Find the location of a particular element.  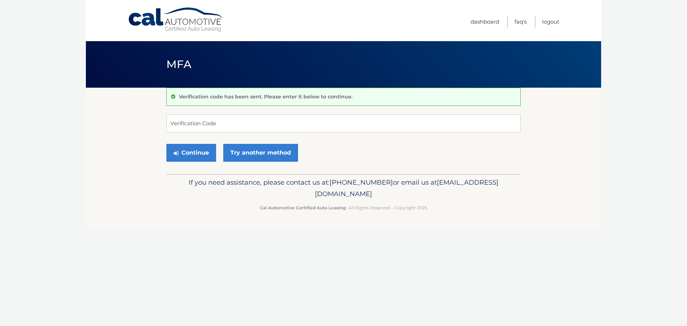

p: If you need assistance, please contact us at: or email us at is located at coordinates (343, 188).